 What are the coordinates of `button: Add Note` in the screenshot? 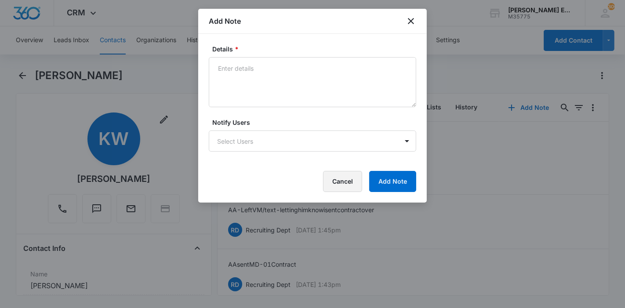 It's located at (393, 182).